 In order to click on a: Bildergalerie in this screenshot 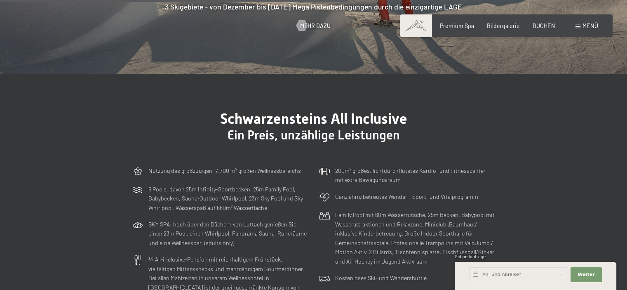, I will do `click(504, 26)`.